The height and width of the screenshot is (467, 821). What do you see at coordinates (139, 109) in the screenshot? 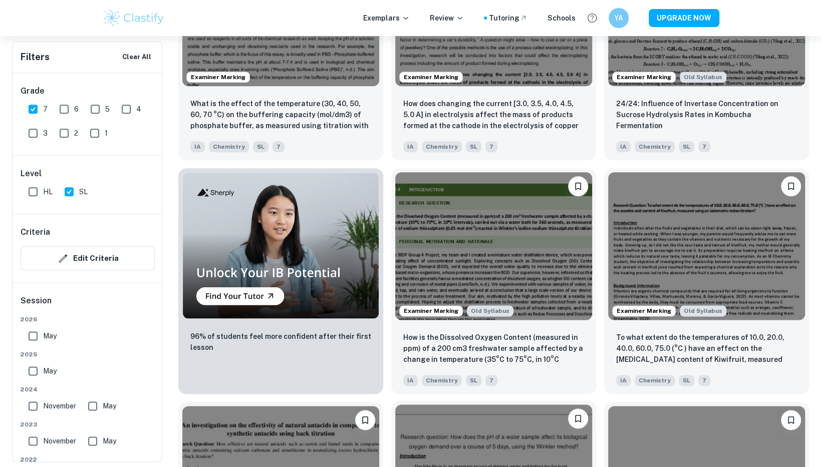
I see `span: 4` at bounding box center [139, 109].